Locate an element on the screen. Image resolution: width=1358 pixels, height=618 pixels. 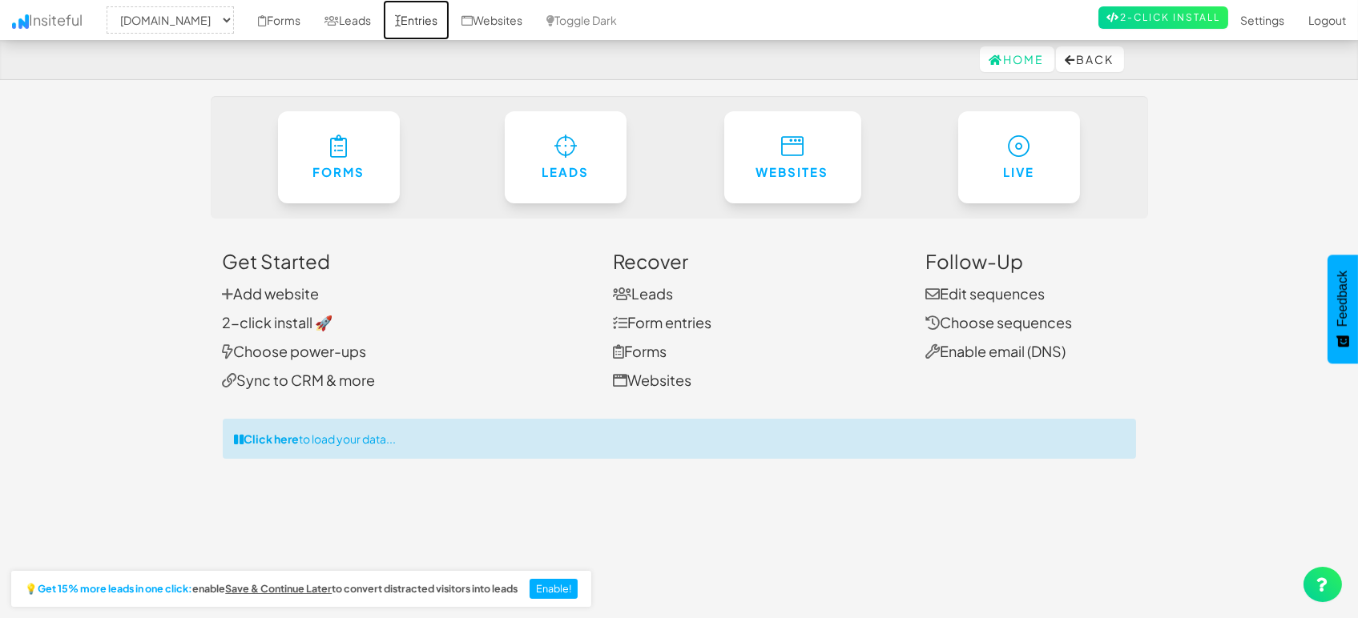
a: Home is located at coordinates (1016, 59).